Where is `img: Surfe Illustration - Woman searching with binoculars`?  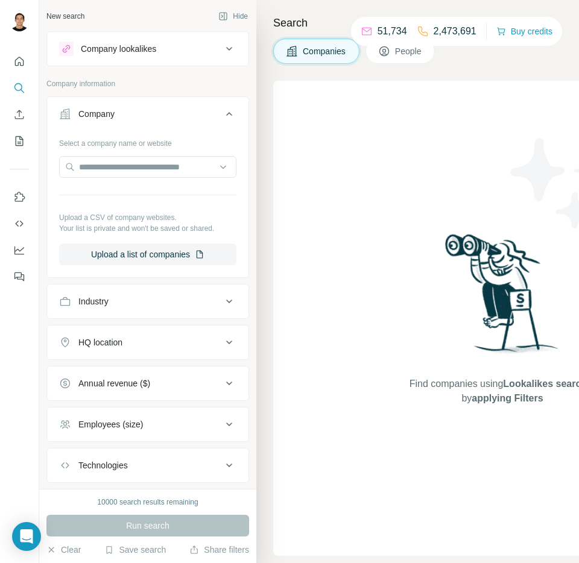 img: Surfe Illustration - Woman searching with binoculars is located at coordinates (502, 298).